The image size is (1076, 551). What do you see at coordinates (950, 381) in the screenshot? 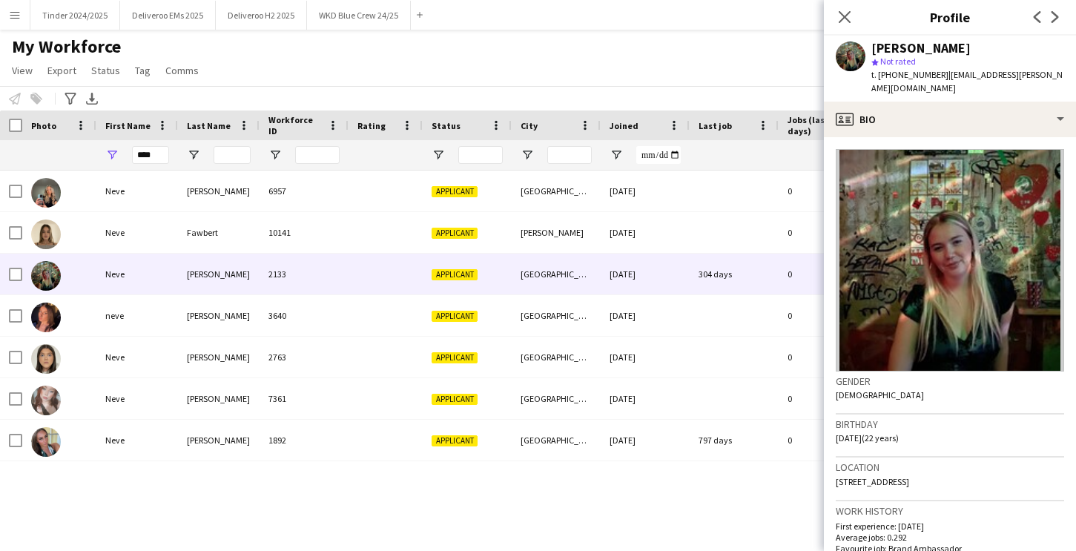
I see `h3: Gender` at bounding box center [950, 381].